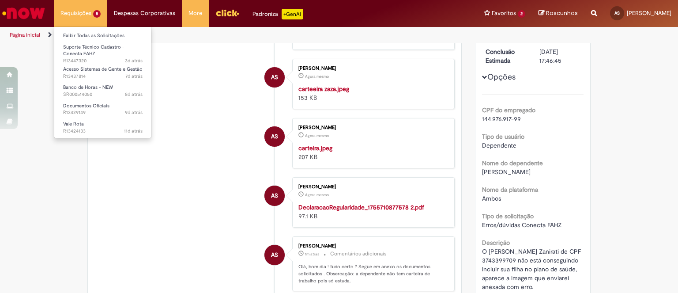 This screenshot has height=293, width=678. I want to click on span: 9d atrás, so click(134, 112).